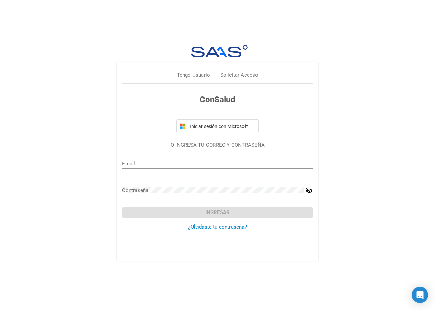  I want to click on div: Tengo Usuario, so click(193, 75).